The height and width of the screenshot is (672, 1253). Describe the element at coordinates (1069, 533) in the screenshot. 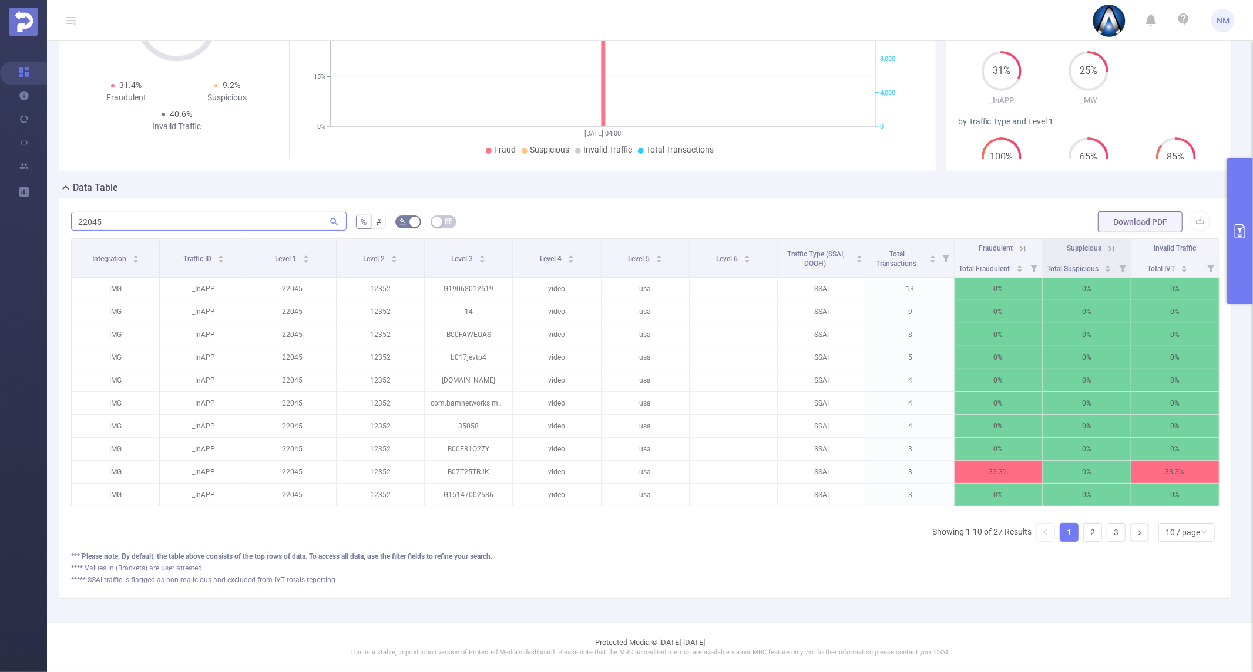

I see `li: 1` at that location.